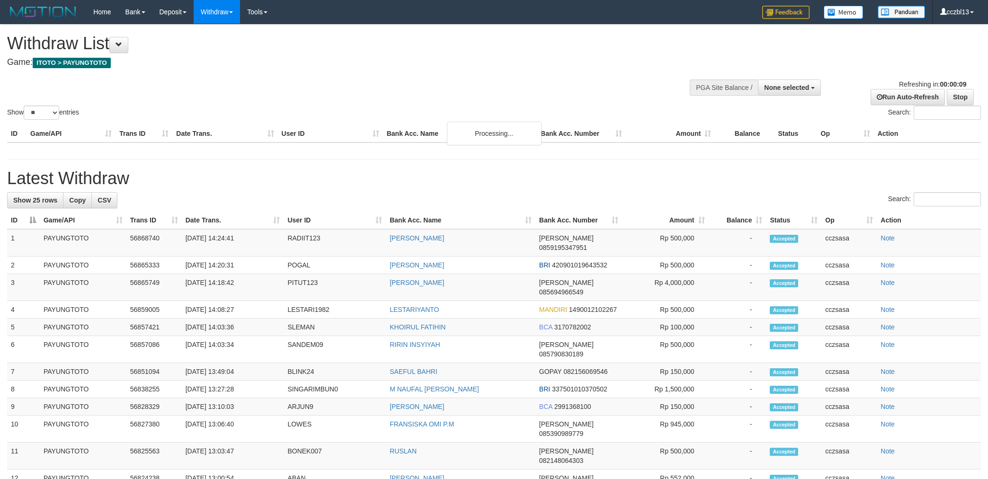  Describe the element at coordinates (154, 456) in the screenshot. I see `td: 56825563` at that location.